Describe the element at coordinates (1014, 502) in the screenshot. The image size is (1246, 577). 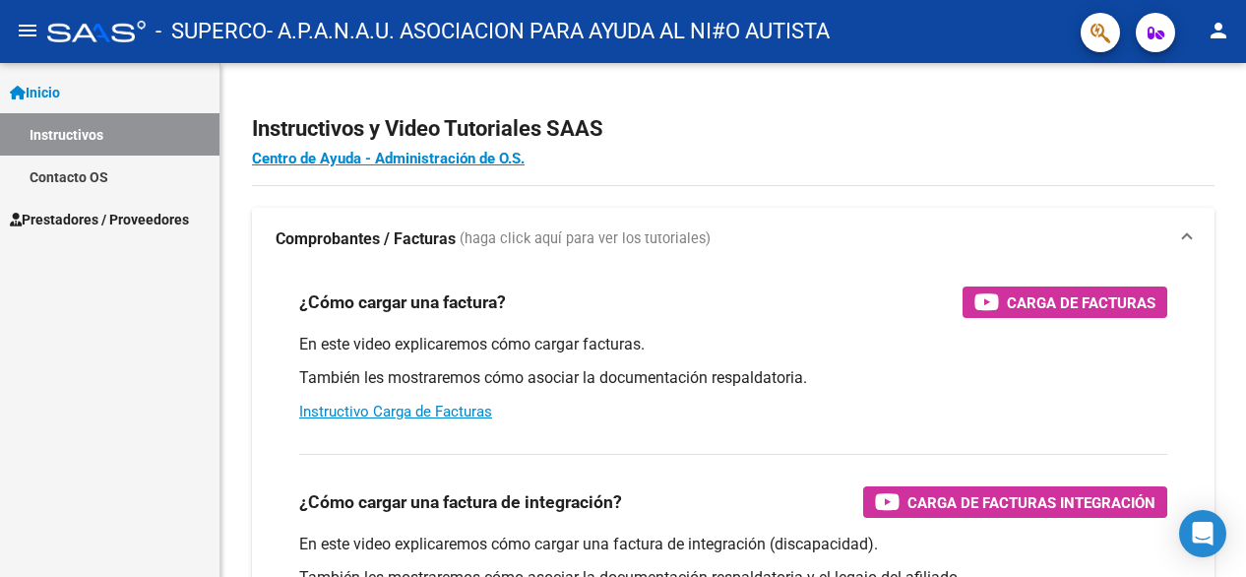
I see `button: Carga de Facturas Integración` at that location.